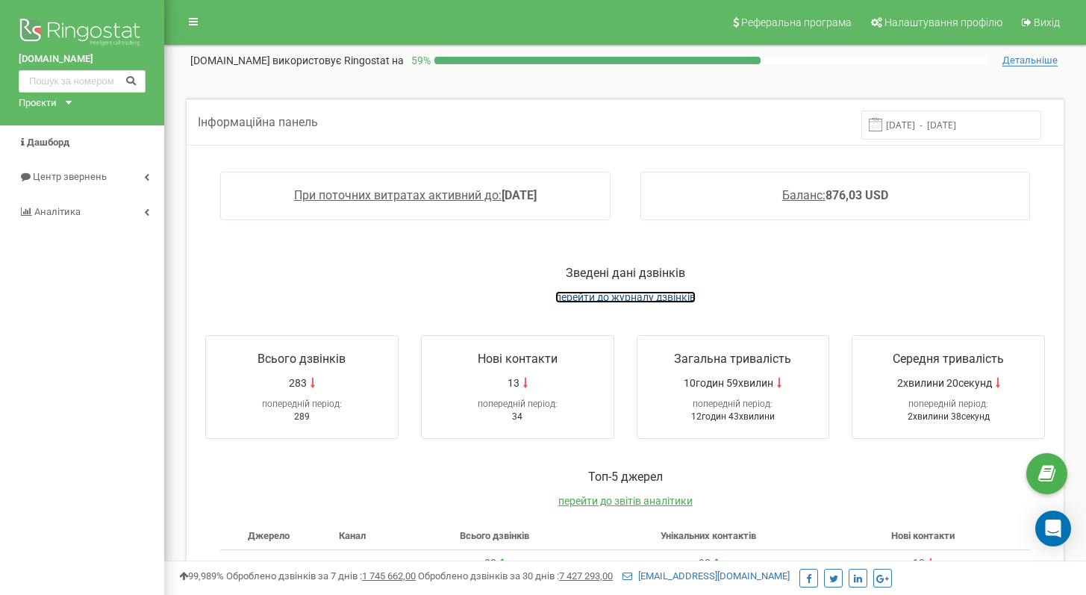  Describe the element at coordinates (69, 176) in the screenshot. I see `span: Центр звернень` at that location.